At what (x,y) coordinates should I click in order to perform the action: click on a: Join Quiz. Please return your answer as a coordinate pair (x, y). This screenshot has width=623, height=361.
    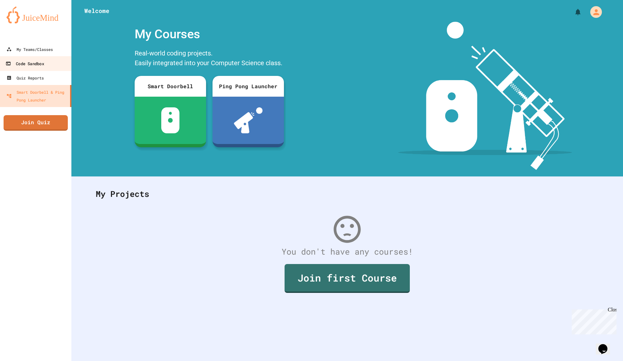
    Looking at the image, I should click on (36, 123).